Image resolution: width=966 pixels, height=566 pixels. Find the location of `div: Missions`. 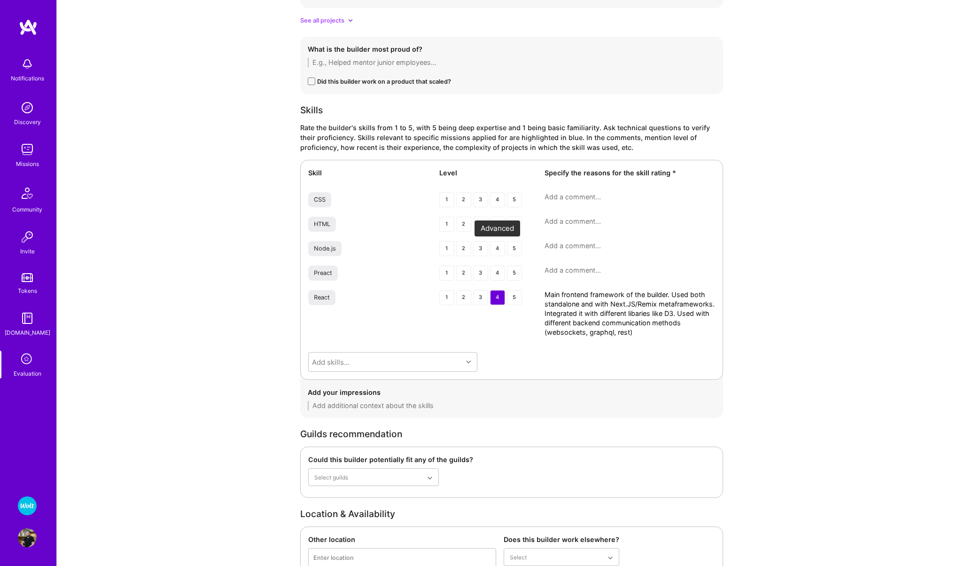

div: Missions is located at coordinates (27, 163).